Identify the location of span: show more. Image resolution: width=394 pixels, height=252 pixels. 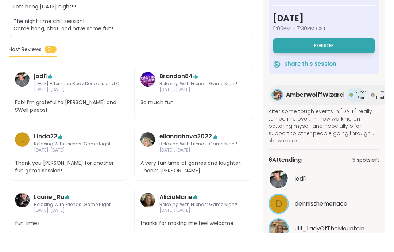
(324, 141).